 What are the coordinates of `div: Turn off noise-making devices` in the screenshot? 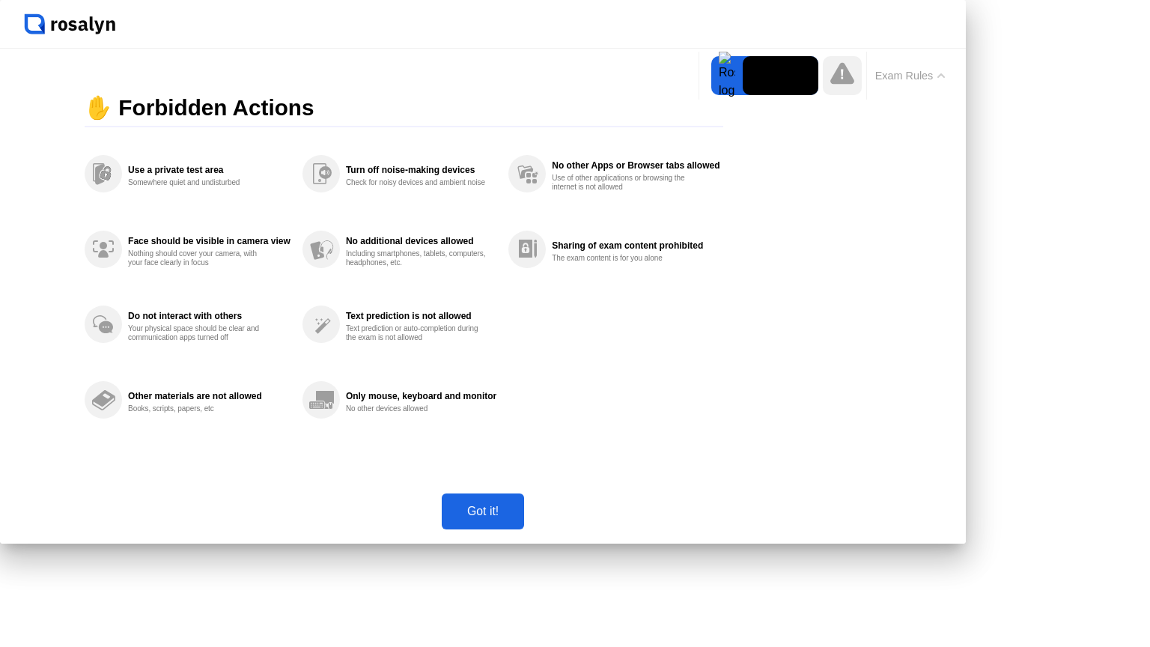 It's located at (421, 170).